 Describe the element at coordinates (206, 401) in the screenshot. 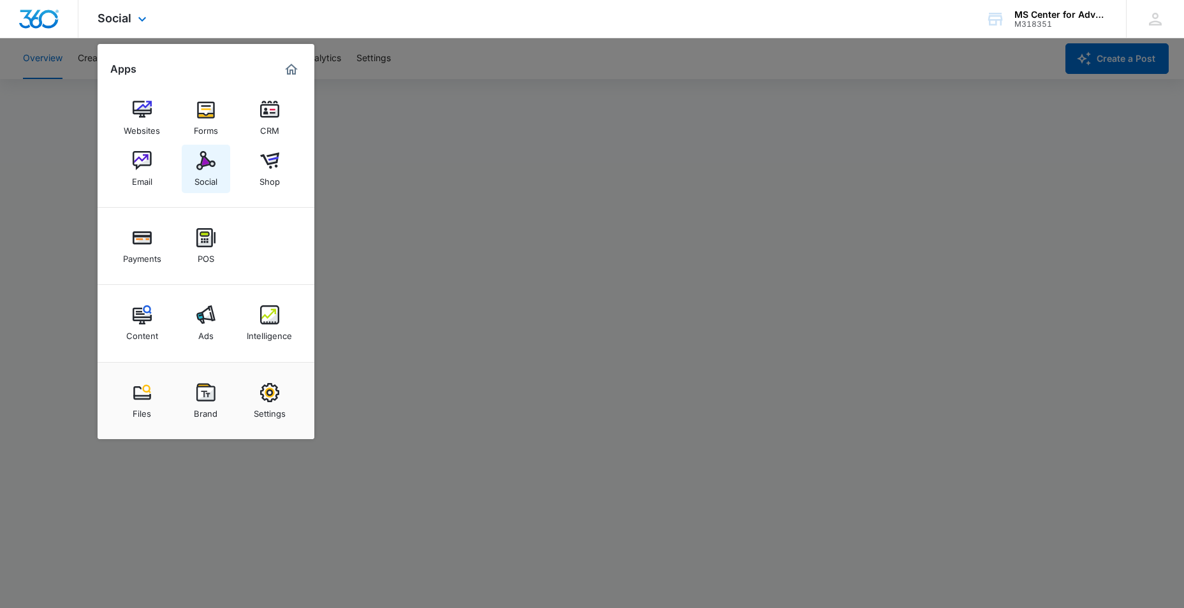

I see `a: Brand` at that location.